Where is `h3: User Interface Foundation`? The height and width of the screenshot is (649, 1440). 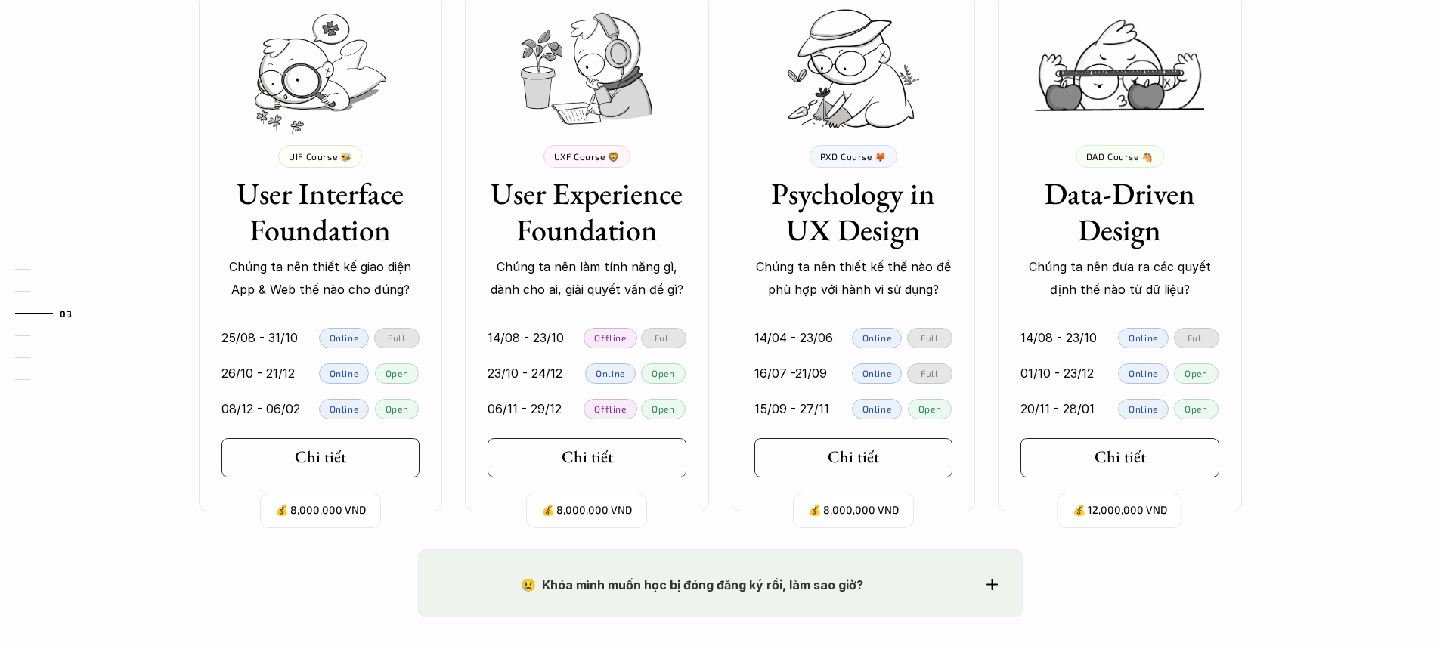 h3: User Interface Foundation is located at coordinates (320, 212).